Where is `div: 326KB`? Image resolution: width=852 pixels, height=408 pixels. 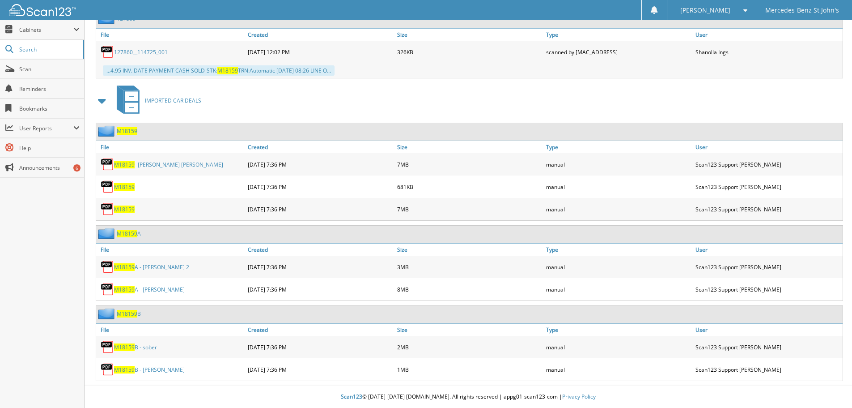 div: 326KB is located at coordinates (470, 52).